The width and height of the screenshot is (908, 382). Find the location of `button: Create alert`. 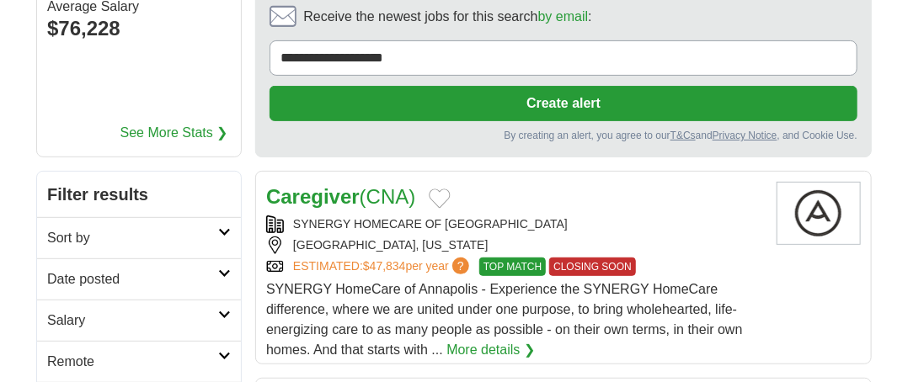

button: Create alert is located at coordinates (563, 104).